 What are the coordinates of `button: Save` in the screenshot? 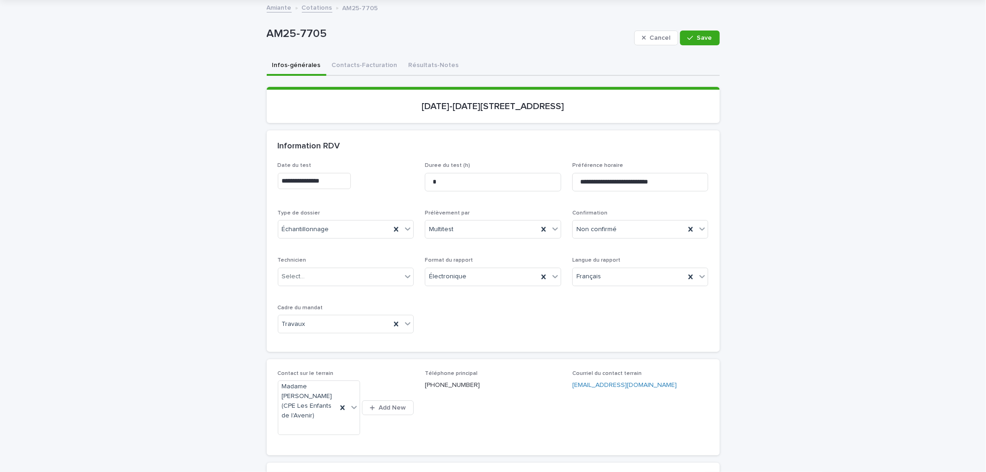 It's located at (699, 38).